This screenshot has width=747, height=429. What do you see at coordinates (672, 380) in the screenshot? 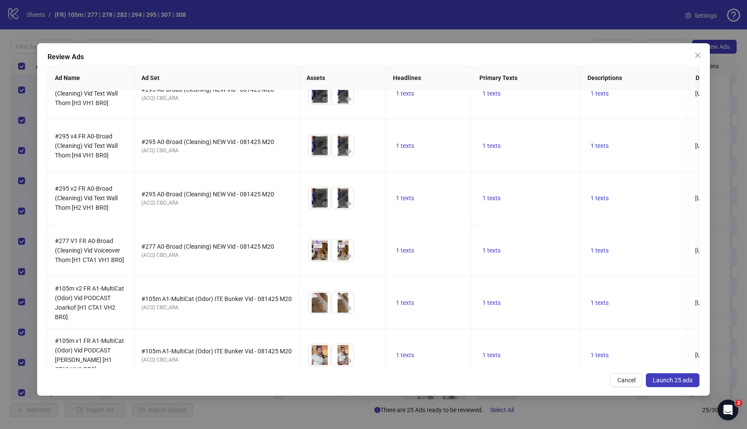
I see `button: Launch 25 ads` at bounding box center [672, 380].